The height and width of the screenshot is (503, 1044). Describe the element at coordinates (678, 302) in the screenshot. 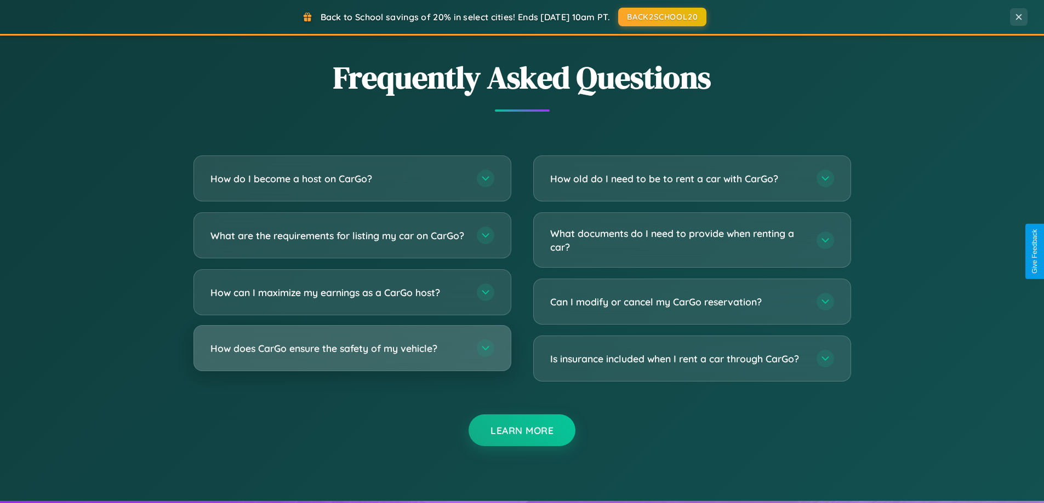

I see `h3: Can I modify or cancel my CarGo reservation?` at that location.